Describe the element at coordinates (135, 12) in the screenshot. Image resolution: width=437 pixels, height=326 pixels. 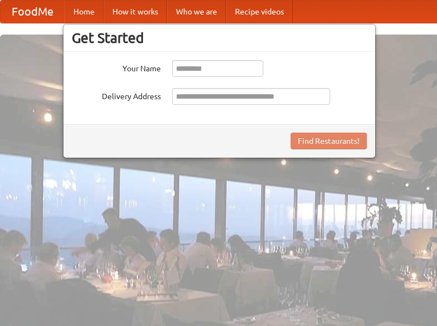
I see `a: How it works` at that location.